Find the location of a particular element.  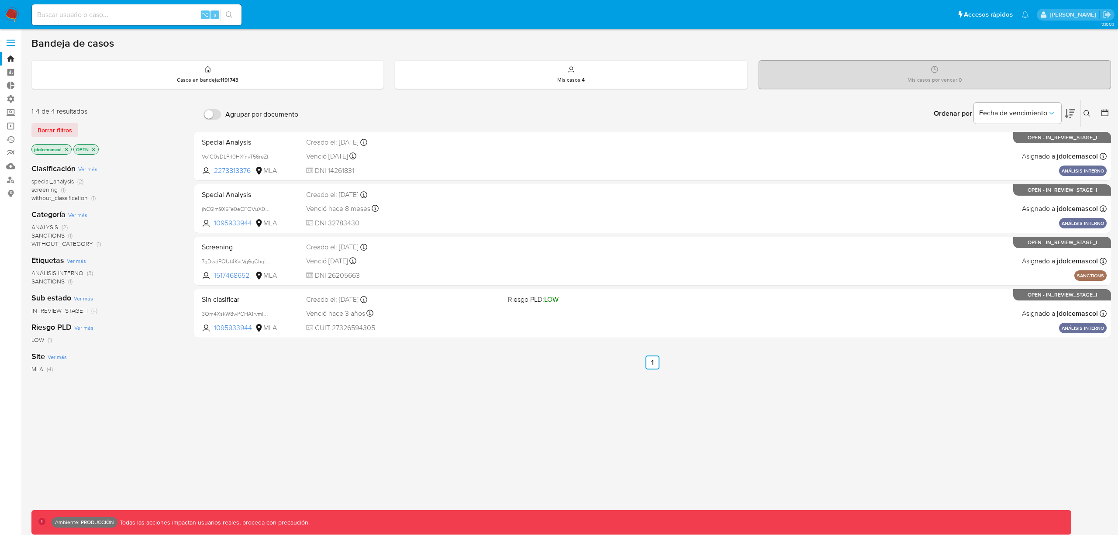

p: joaquin.dolcemascolo@mercadolibre.com is located at coordinates (1074, 14).